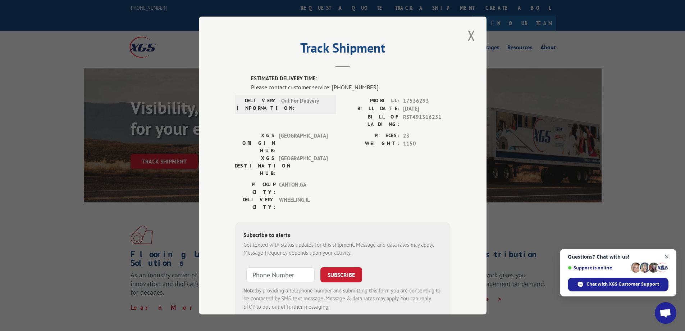  I want to click on span: Support is online, so click(598, 267).